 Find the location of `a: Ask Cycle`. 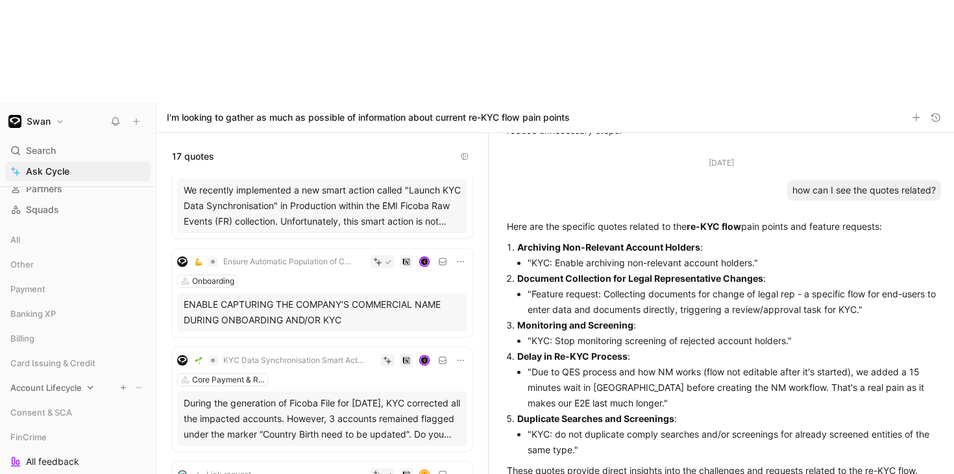

a: Ask Cycle is located at coordinates (78, 171).